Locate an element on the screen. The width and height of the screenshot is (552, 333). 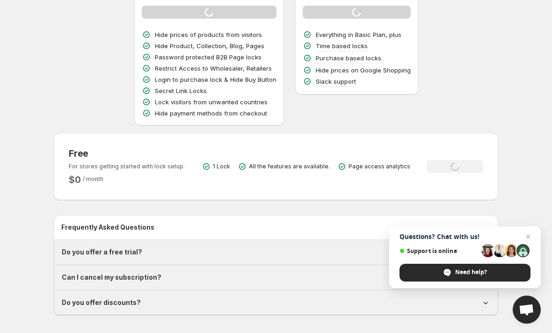
h3: Free is located at coordinates (127, 153).